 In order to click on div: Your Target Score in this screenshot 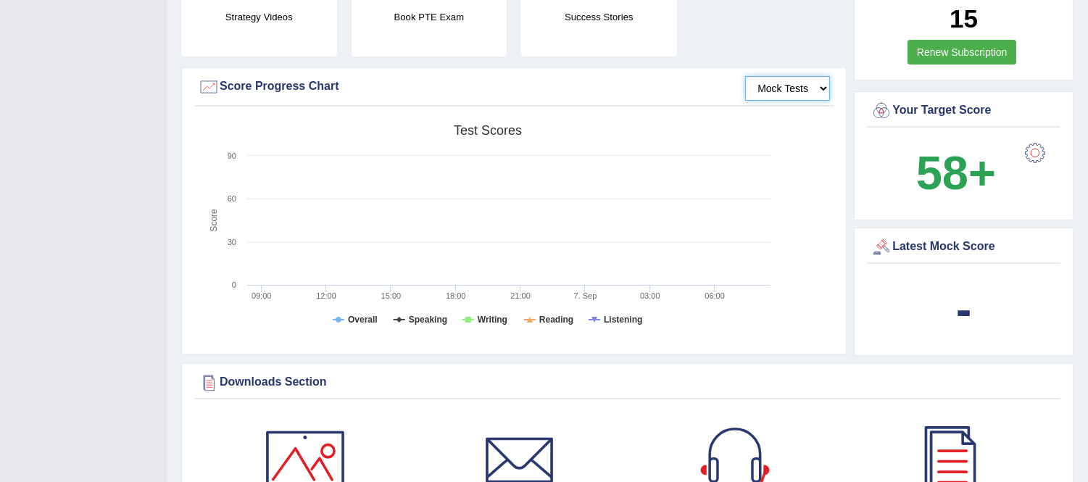, I will do `click(964, 111)`.